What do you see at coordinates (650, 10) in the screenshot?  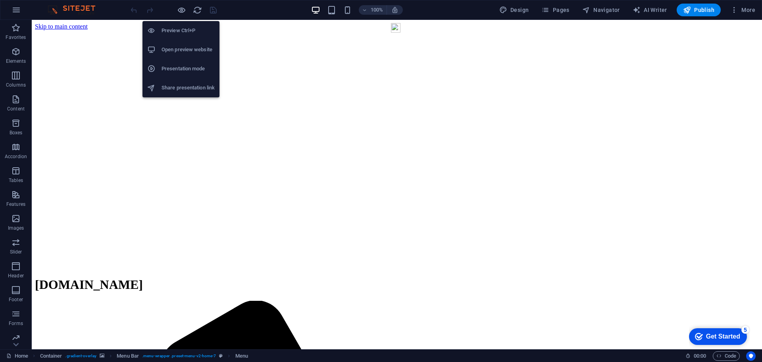 I see `button: AI Writer` at bounding box center [650, 10].